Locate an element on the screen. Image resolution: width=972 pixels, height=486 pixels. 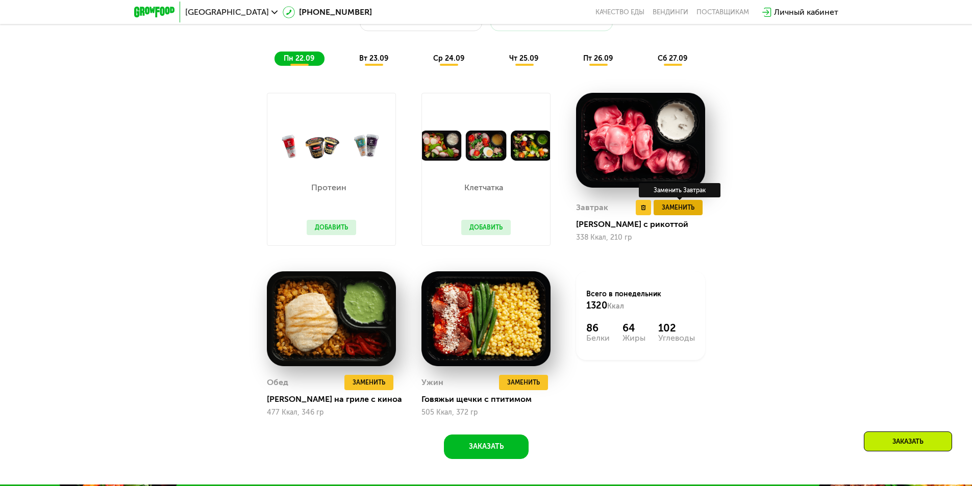
span: Ккал is located at coordinates (615, 306).